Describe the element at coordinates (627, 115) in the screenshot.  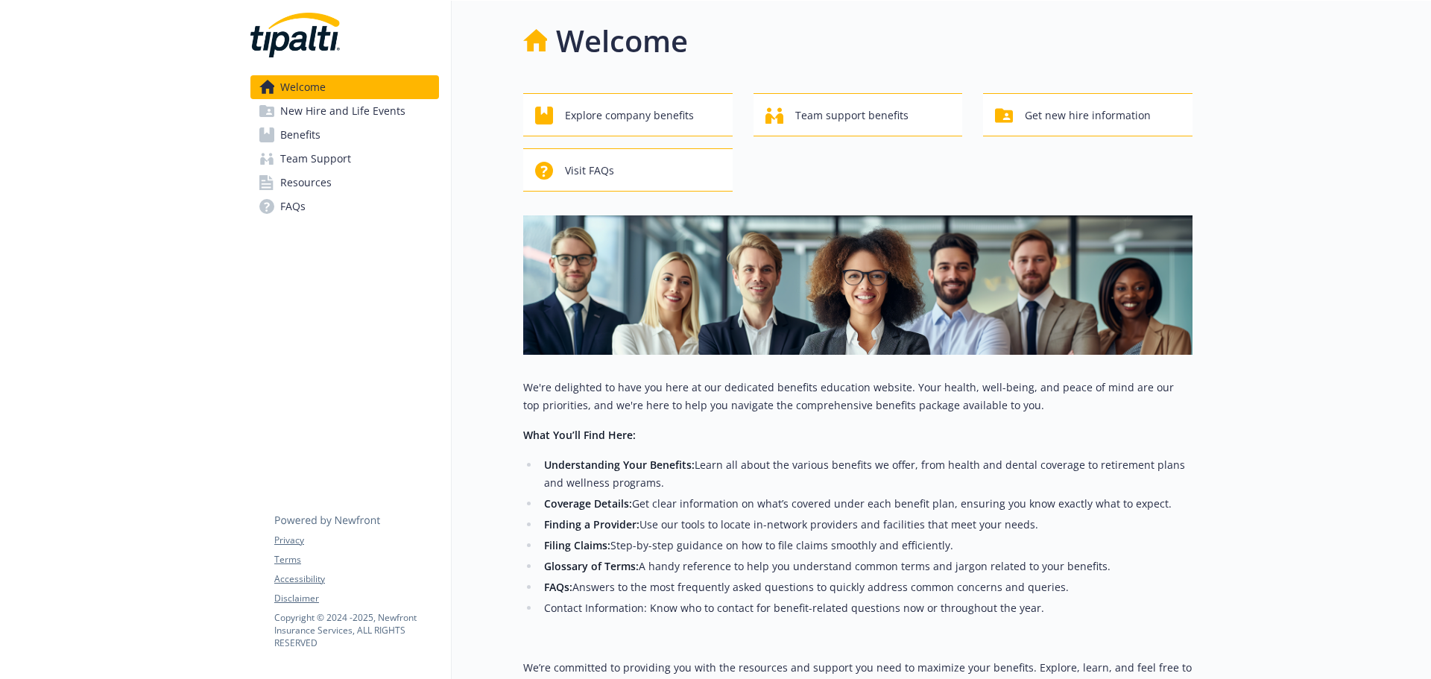
I see `button: Explore company benefits` at that location.